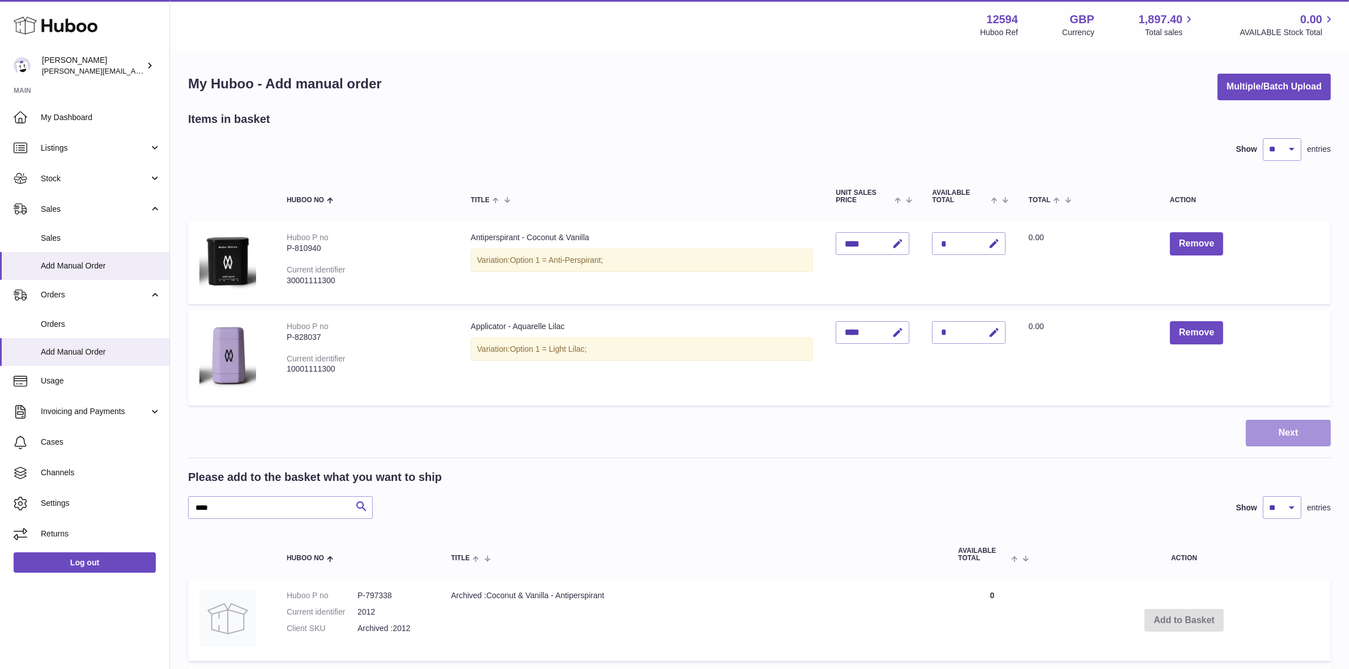  What do you see at coordinates (84, 563) in the screenshot?
I see `a: Log out` at bounding box center [84, 563].